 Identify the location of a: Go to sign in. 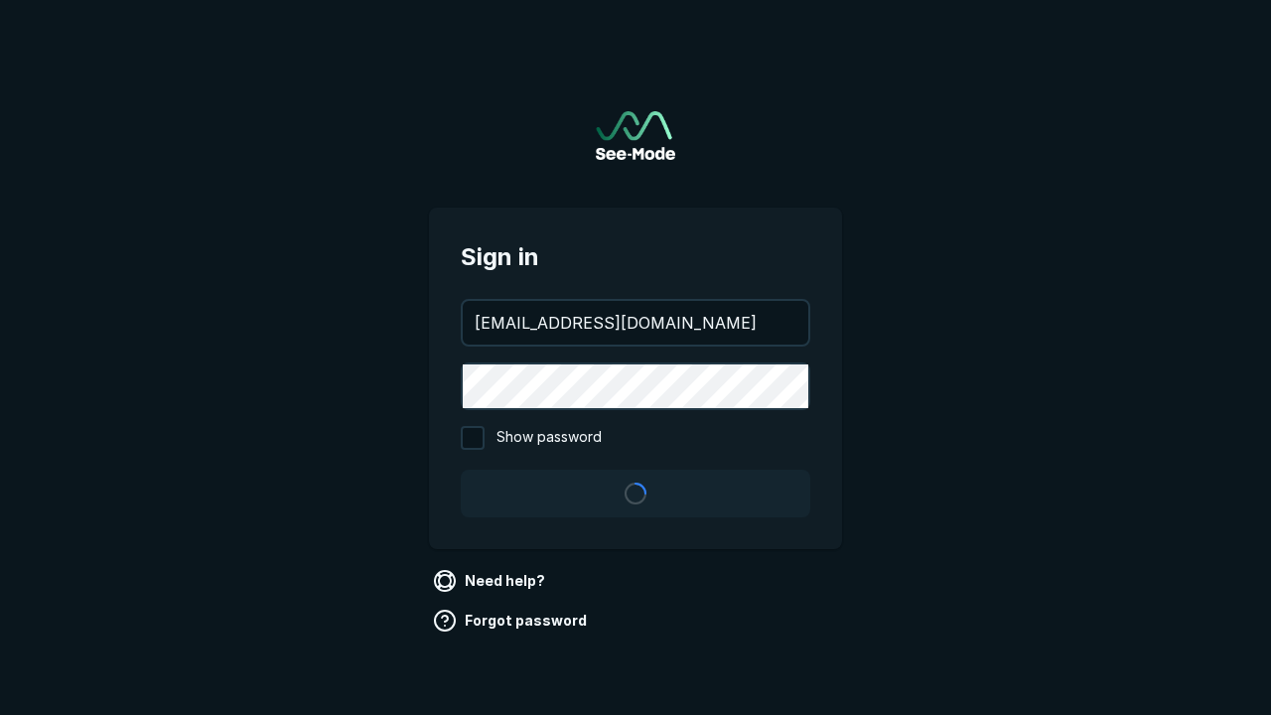
(635, 135).